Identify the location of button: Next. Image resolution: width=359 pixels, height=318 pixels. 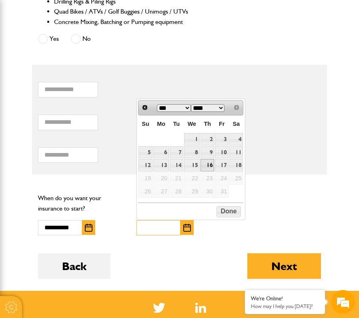
(284, 266).